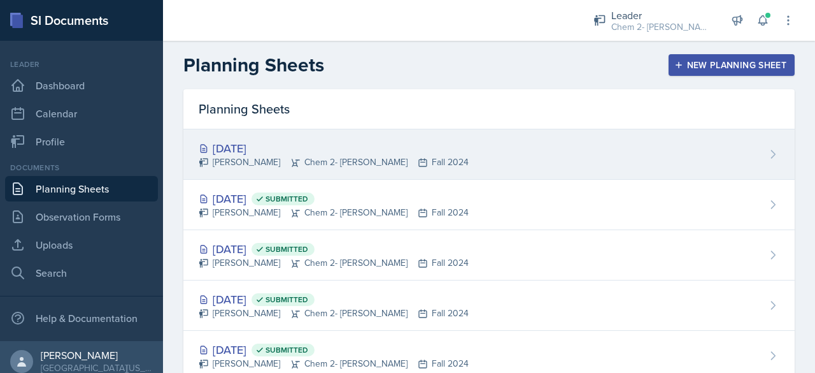  Describe the element at coordinates (82, 113) in the screenshot. I see `a: Calendar` at that location.